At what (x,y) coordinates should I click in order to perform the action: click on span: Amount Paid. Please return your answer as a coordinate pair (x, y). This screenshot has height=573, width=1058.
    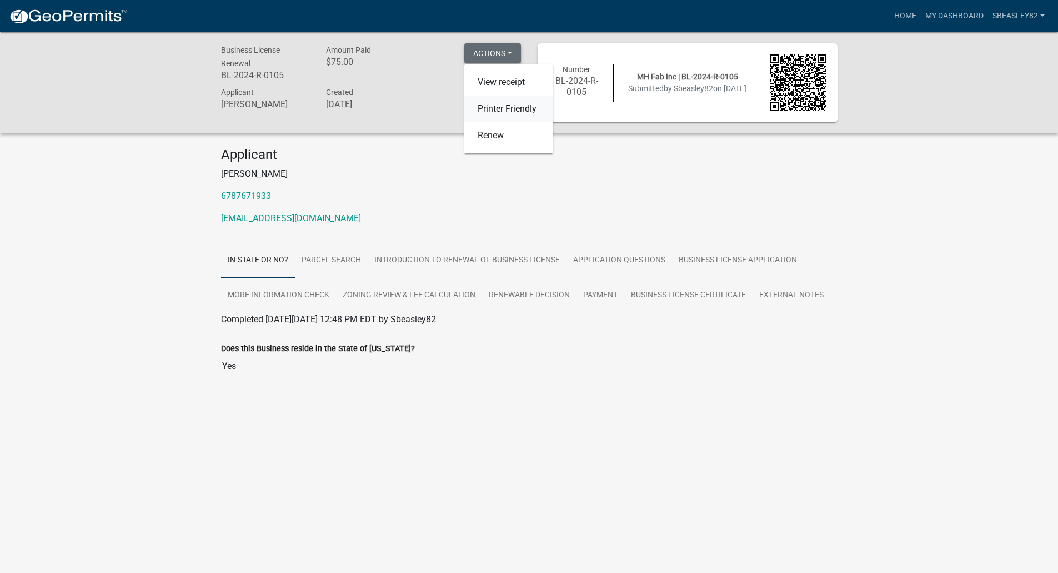
    Looking at the image, I should click on (348, 50).